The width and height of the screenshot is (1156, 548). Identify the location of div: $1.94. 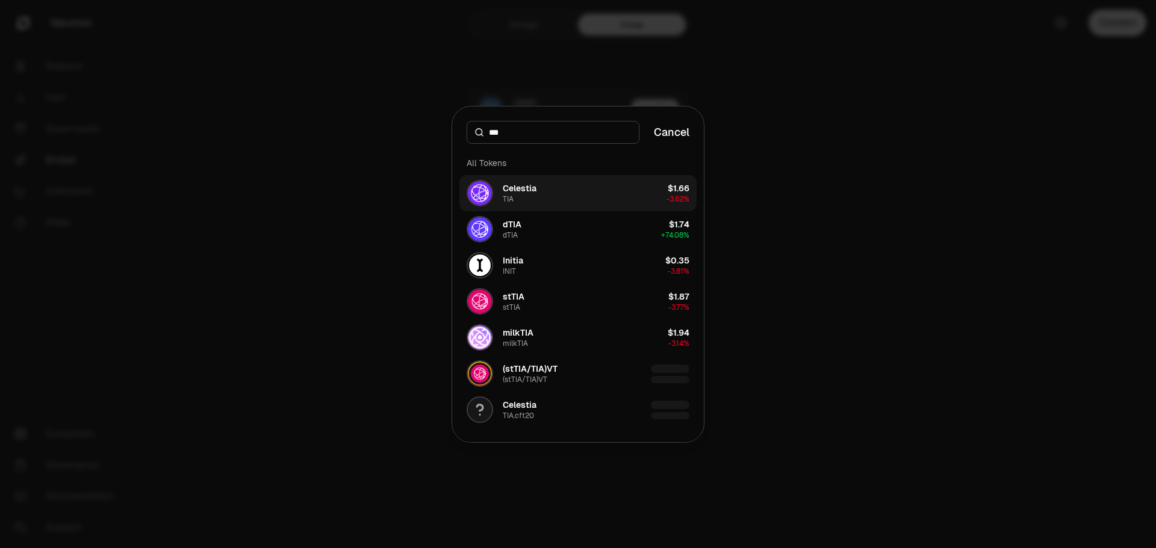
(678, 333).